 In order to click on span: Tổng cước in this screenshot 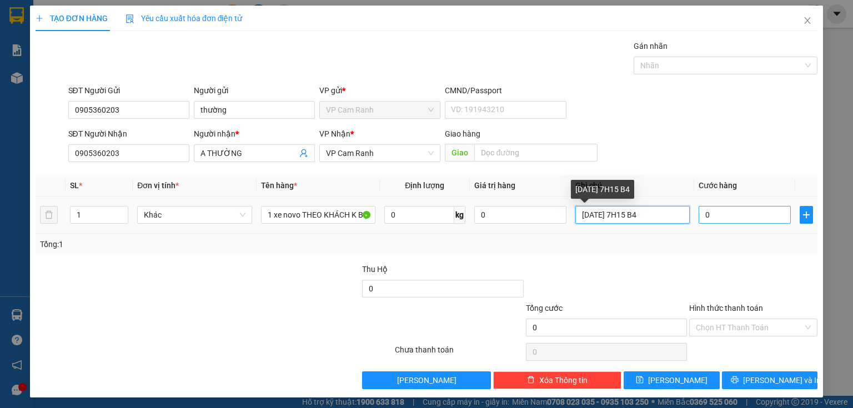, I will do `click(544, 308)`.